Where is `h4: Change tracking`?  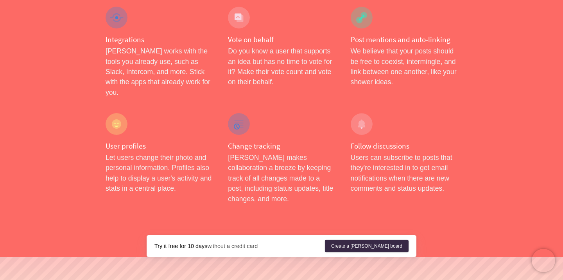 h4: Change tracking is located at coordinates (281, 146).